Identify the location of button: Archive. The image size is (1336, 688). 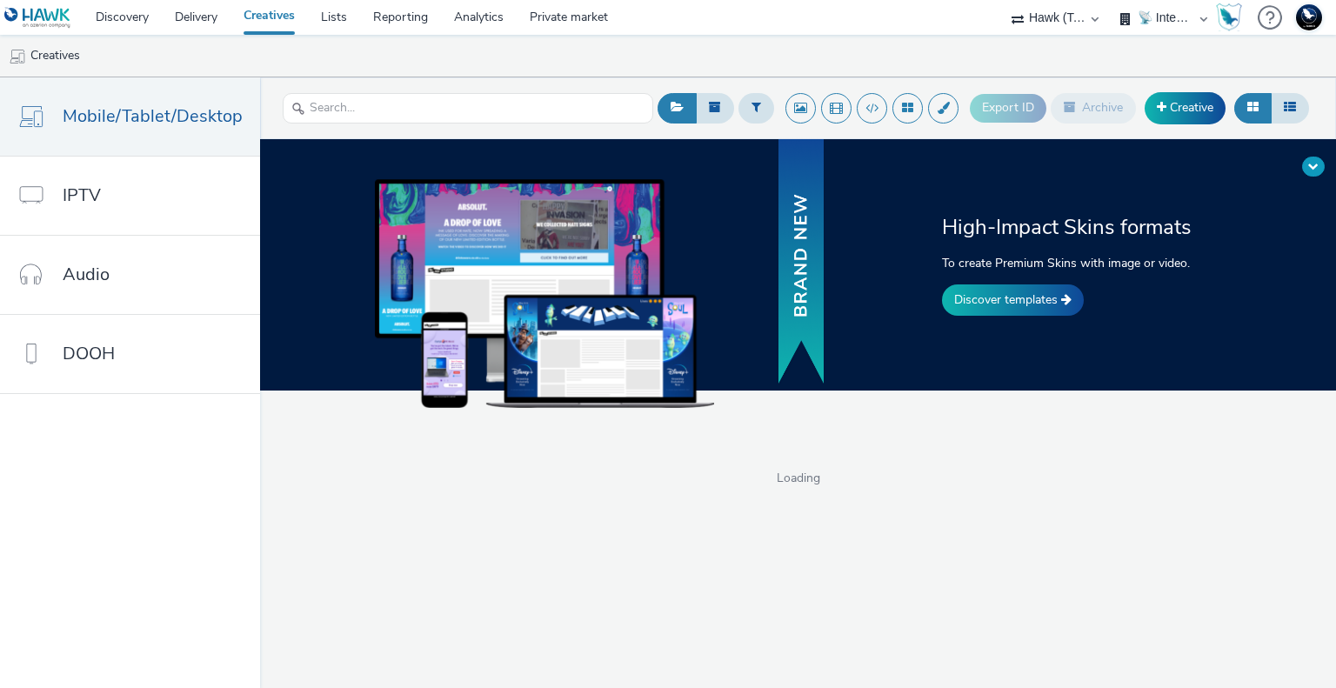
(1093, 108).